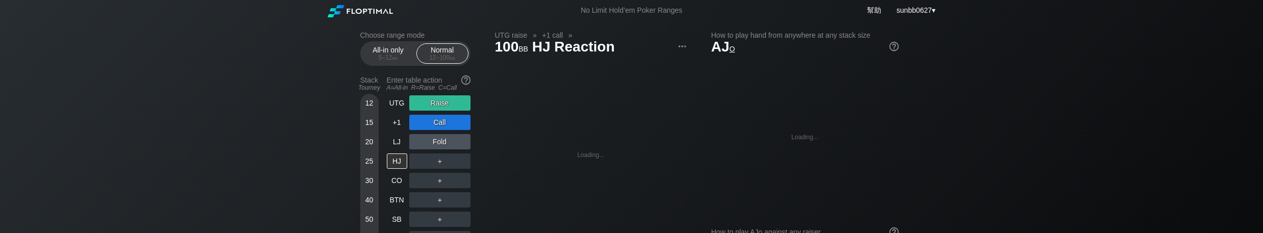  Describe the element at coordinates (397, 122) in the screenshot. I see `div: +1` at that location.